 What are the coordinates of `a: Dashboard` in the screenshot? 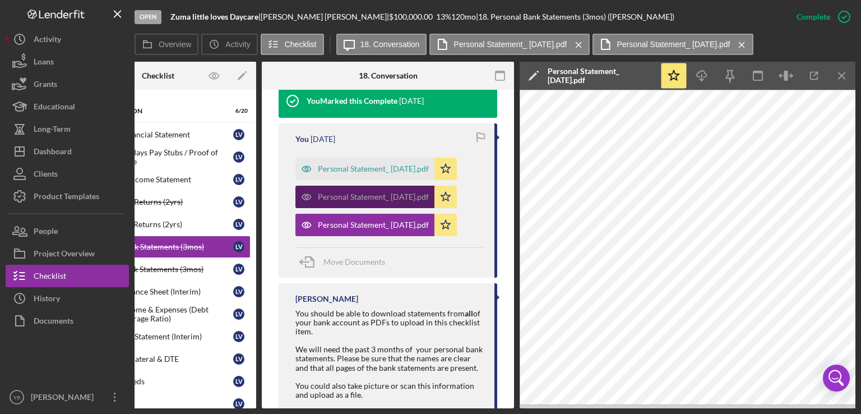 It's located at (67, 151).